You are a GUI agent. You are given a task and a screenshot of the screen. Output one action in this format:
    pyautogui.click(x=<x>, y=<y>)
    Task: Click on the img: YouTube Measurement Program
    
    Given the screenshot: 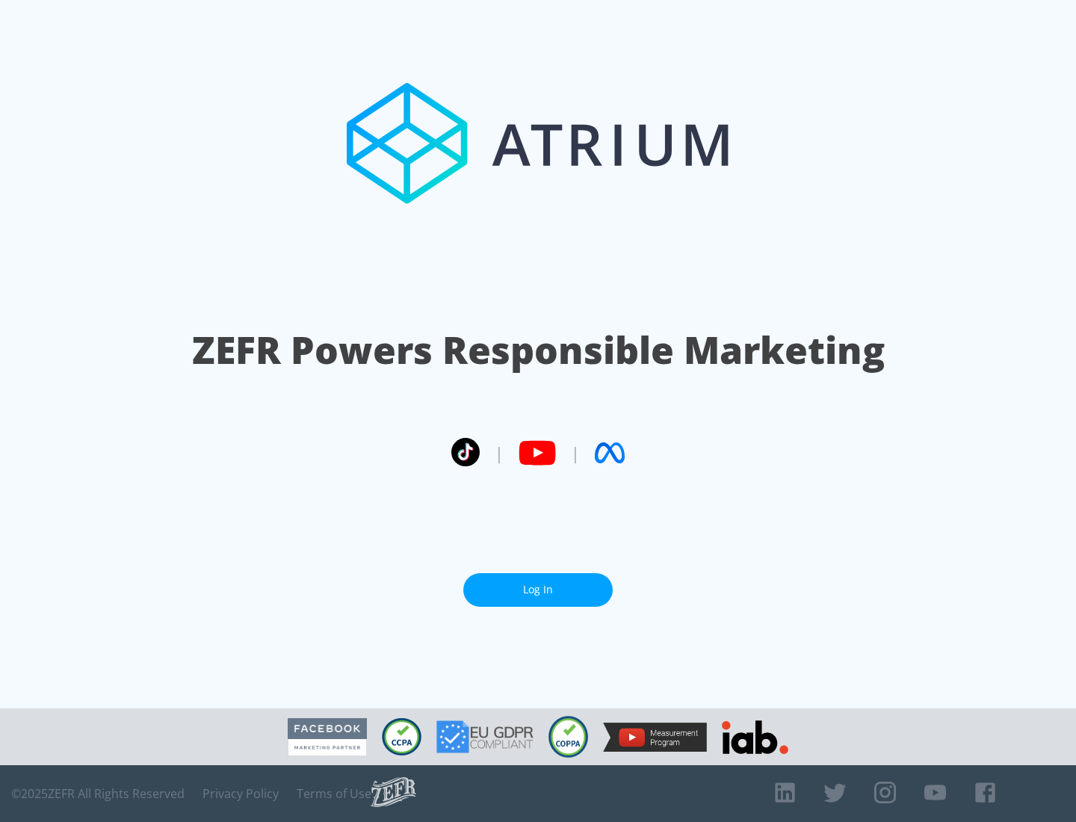 What is the action you would take?
    pyautogui.click(x=655, y=737)
    